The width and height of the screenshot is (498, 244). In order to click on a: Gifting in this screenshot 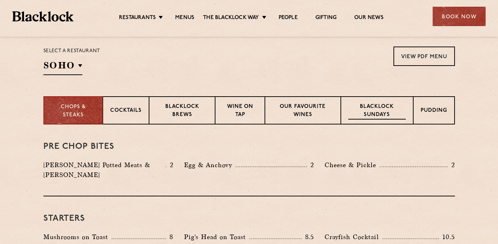, I will do `click(326, 18)`.